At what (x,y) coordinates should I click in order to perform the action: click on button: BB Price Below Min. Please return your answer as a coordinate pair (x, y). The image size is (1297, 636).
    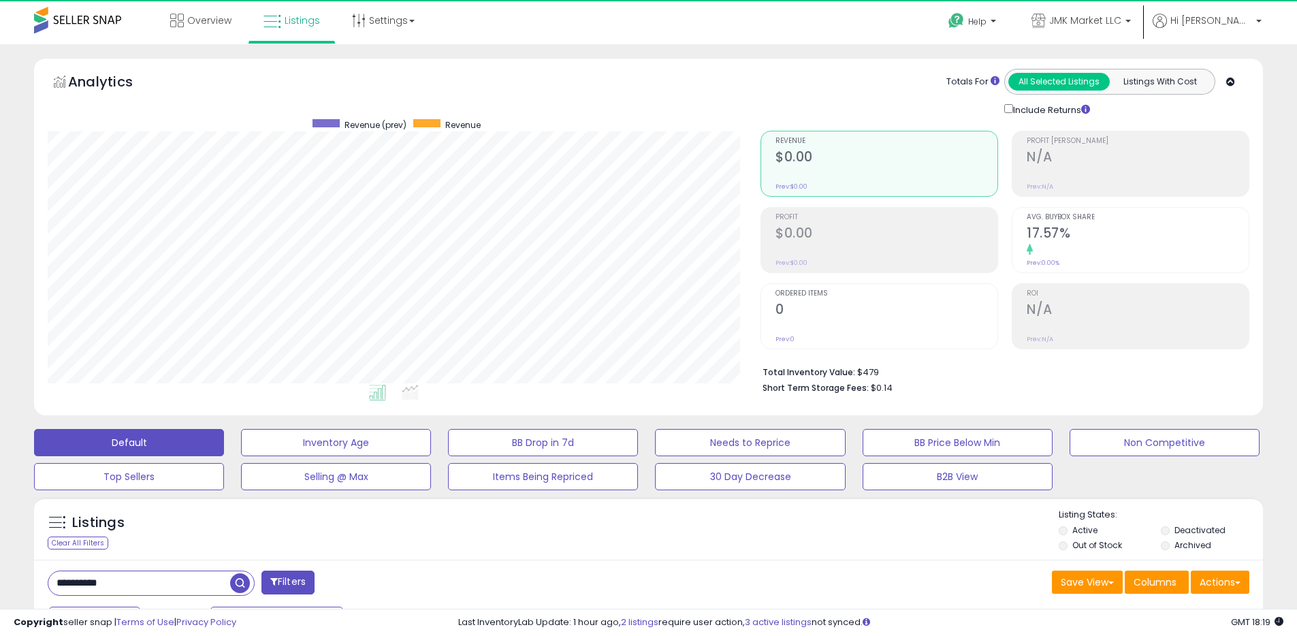
    Looking at the image, I should click on (957, 442).